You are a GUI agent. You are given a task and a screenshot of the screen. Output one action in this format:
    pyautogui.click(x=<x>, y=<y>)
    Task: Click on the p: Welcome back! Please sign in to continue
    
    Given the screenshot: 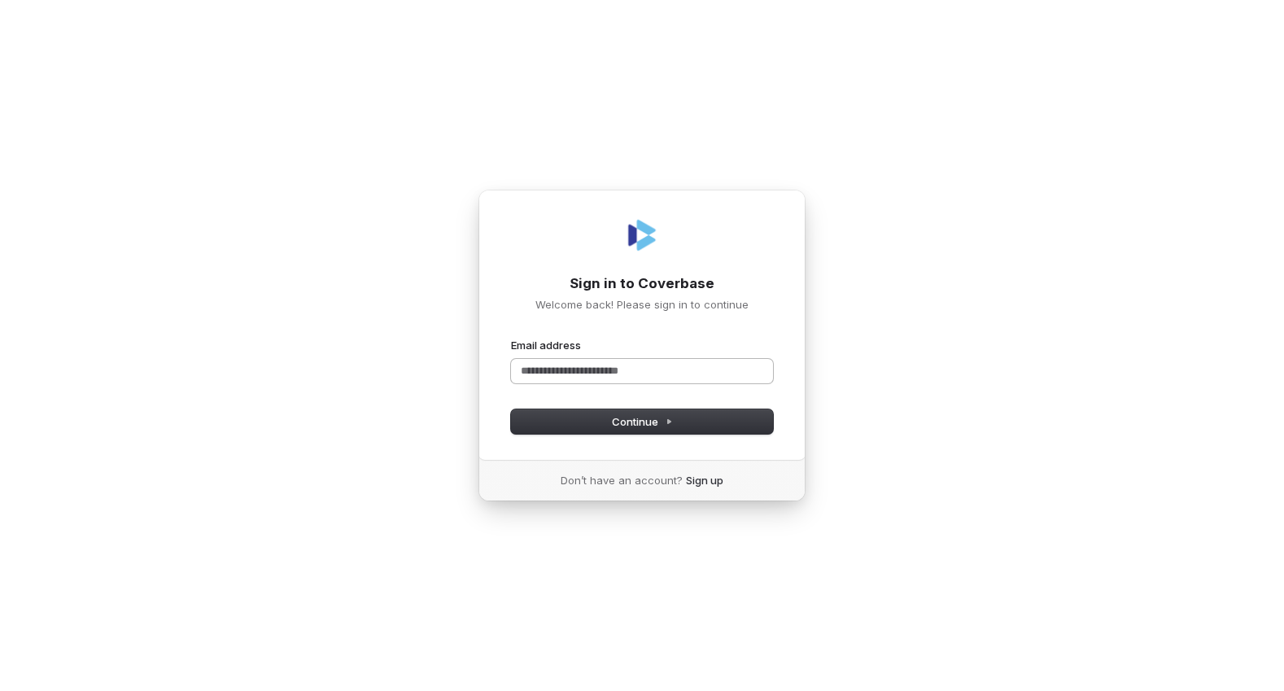 What is the action you would take?
    pyautogui.click(x=642, y=304)
    